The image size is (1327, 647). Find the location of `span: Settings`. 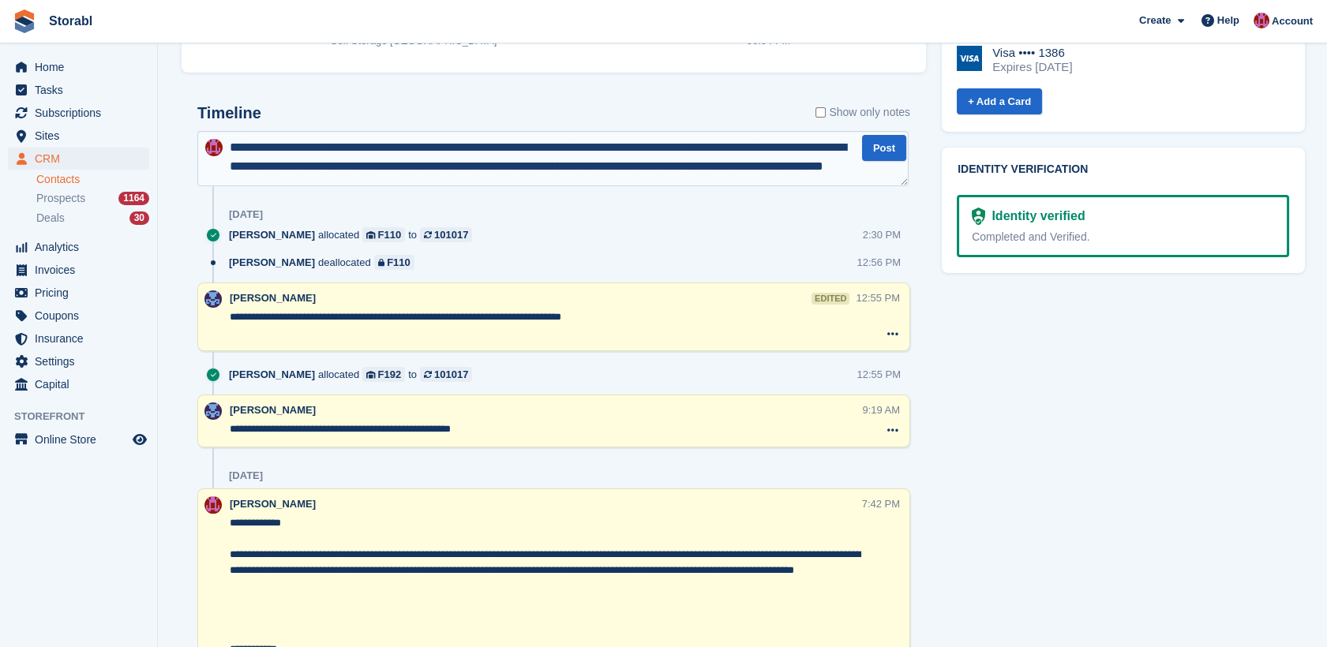

span: Settings is located at coordinates (82, 362).